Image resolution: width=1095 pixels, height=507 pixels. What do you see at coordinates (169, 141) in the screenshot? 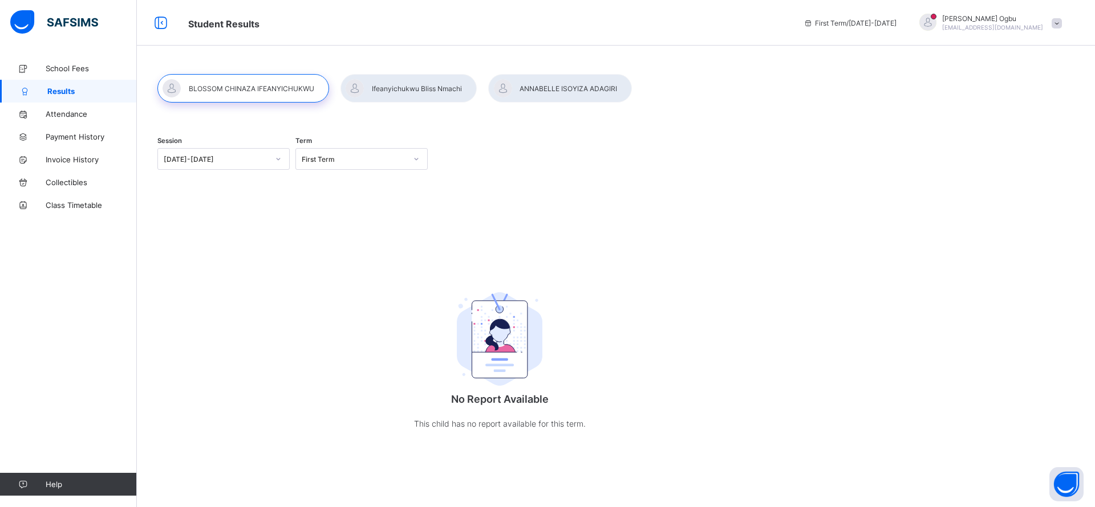
I see `span: Session` at bounding box center [169, 141].